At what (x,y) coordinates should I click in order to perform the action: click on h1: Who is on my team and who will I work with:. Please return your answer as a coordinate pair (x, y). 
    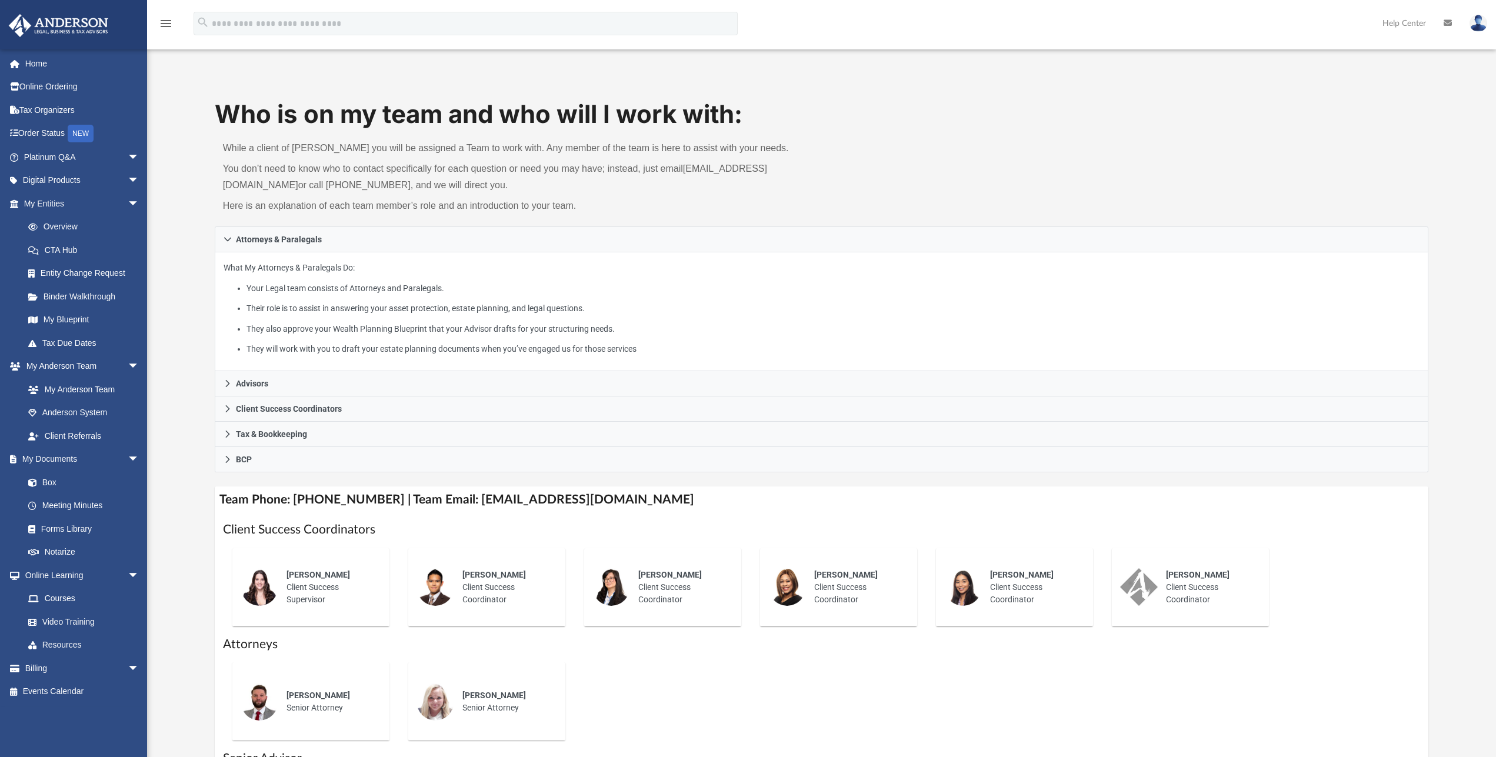
    Looking at the image, I should click on (822, 114).